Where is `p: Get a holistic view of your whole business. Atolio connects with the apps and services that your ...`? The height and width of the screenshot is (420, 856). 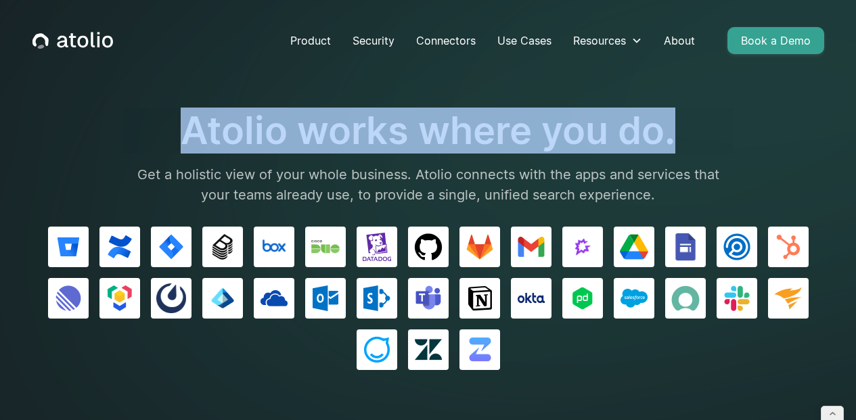 p: Get a holistic view of your whole business. Atolio connects with the apps and services that your ... is located at coordinates (428, 185).